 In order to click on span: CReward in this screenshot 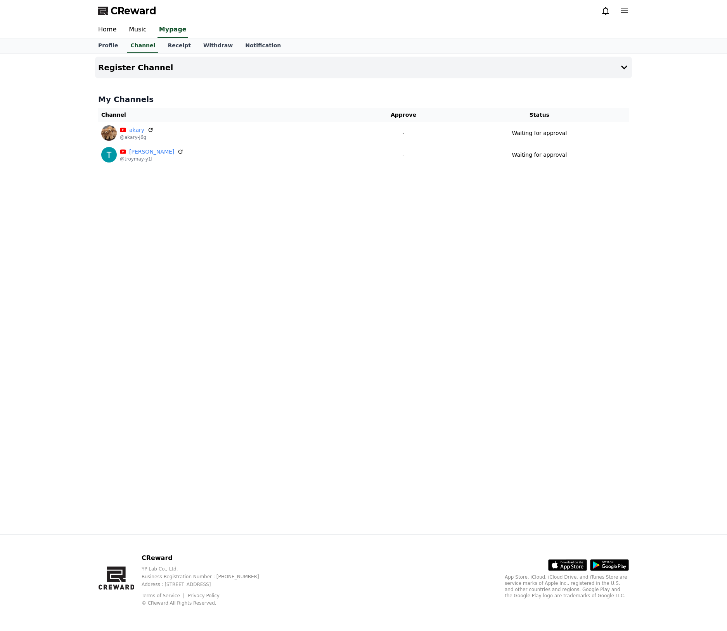, I will do `click(133, 11)`.